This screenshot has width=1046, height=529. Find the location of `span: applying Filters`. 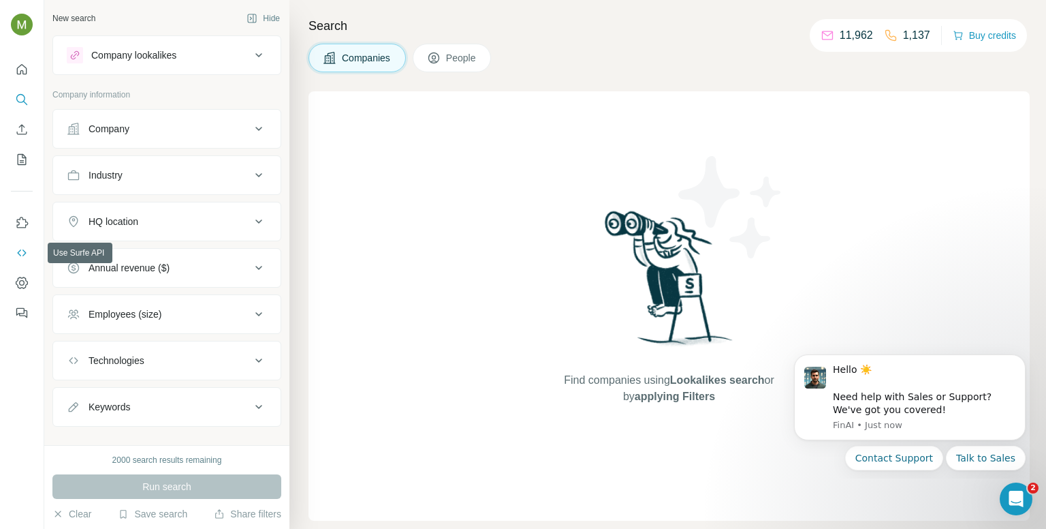

span: applying Filters is located at coordinates (675, 396).